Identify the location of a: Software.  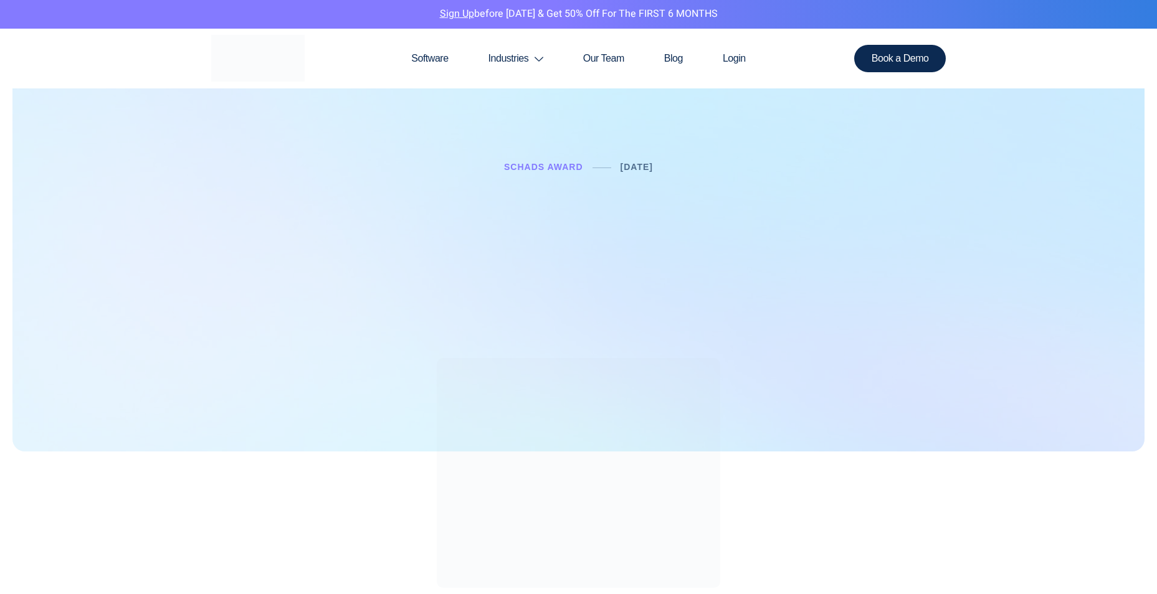
(429, 59).